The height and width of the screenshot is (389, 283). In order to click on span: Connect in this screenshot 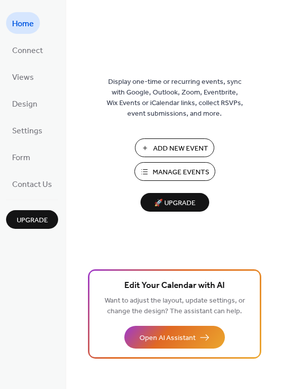, I will do `click(27, 51)`.